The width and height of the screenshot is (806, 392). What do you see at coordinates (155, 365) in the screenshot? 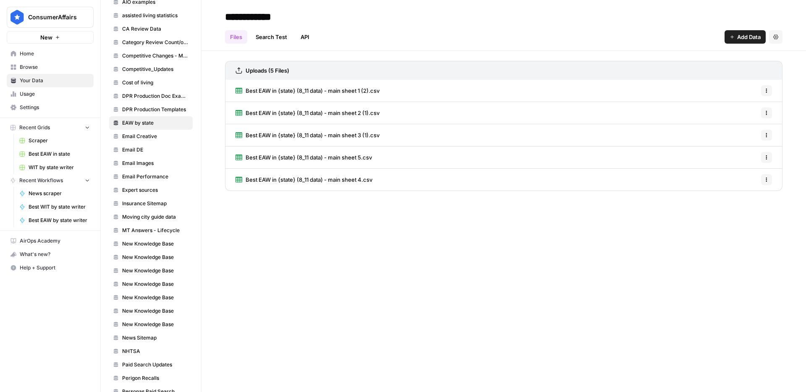
I see `span: Paid Search Updates` at bounding box center [155, 365].